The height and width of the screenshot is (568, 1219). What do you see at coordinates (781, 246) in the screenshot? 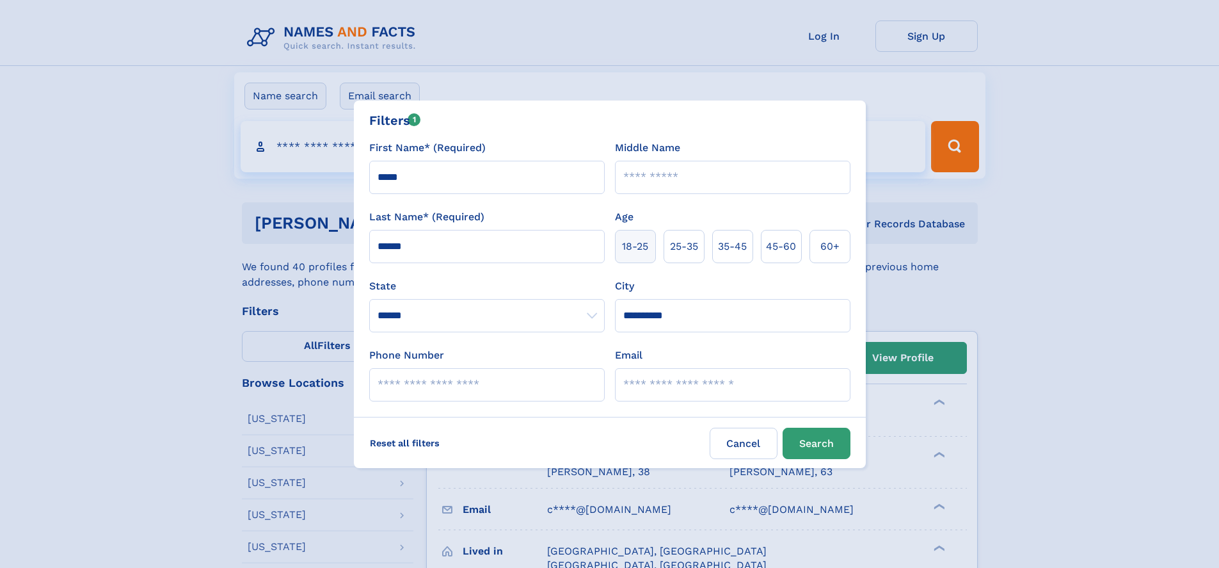
I see `span: 45‑60` at bounding box center [781, 246].